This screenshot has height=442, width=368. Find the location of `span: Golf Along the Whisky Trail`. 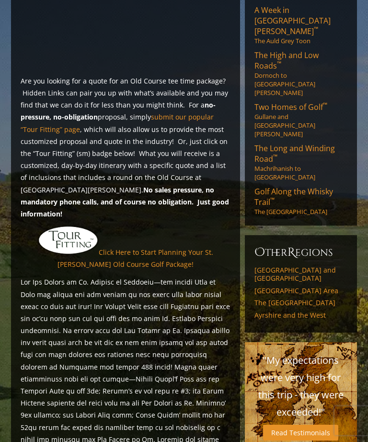

span: Golf Along the Whisky Trail is located at coordinates (294, 197).